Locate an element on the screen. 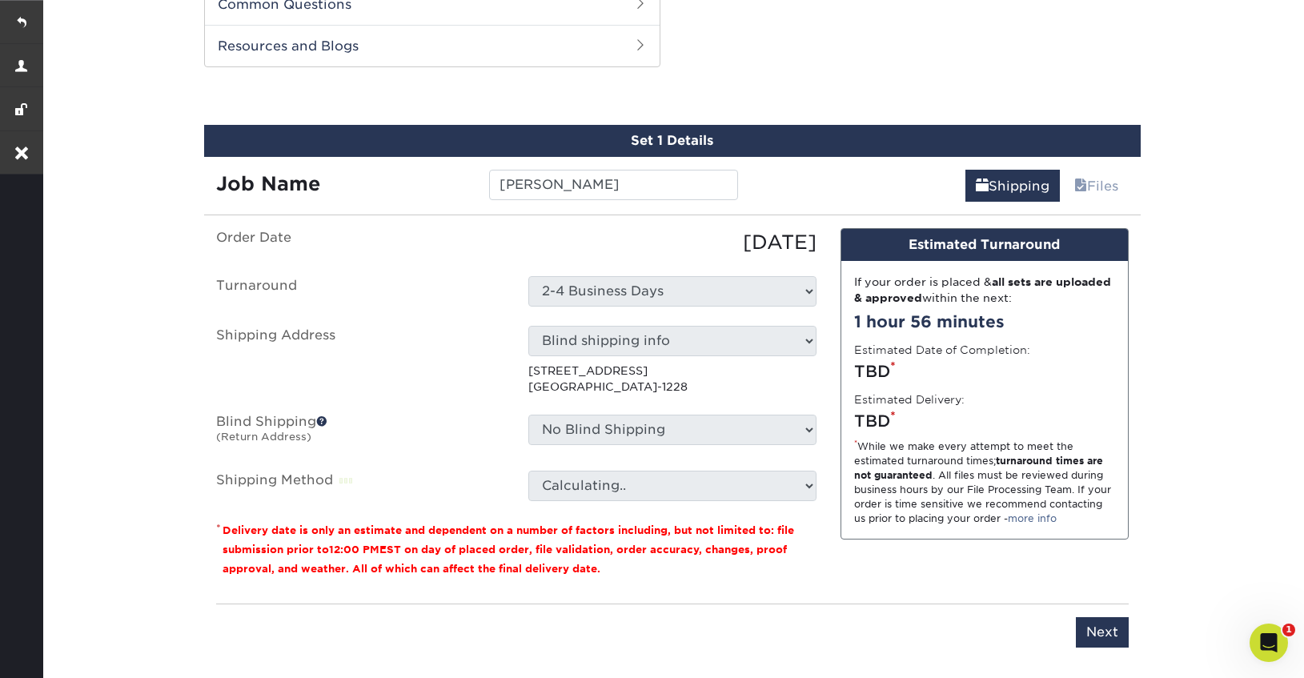 This screenshot has width=1304, height=678. input: Enter a job name is located at coordinates (613, 185).